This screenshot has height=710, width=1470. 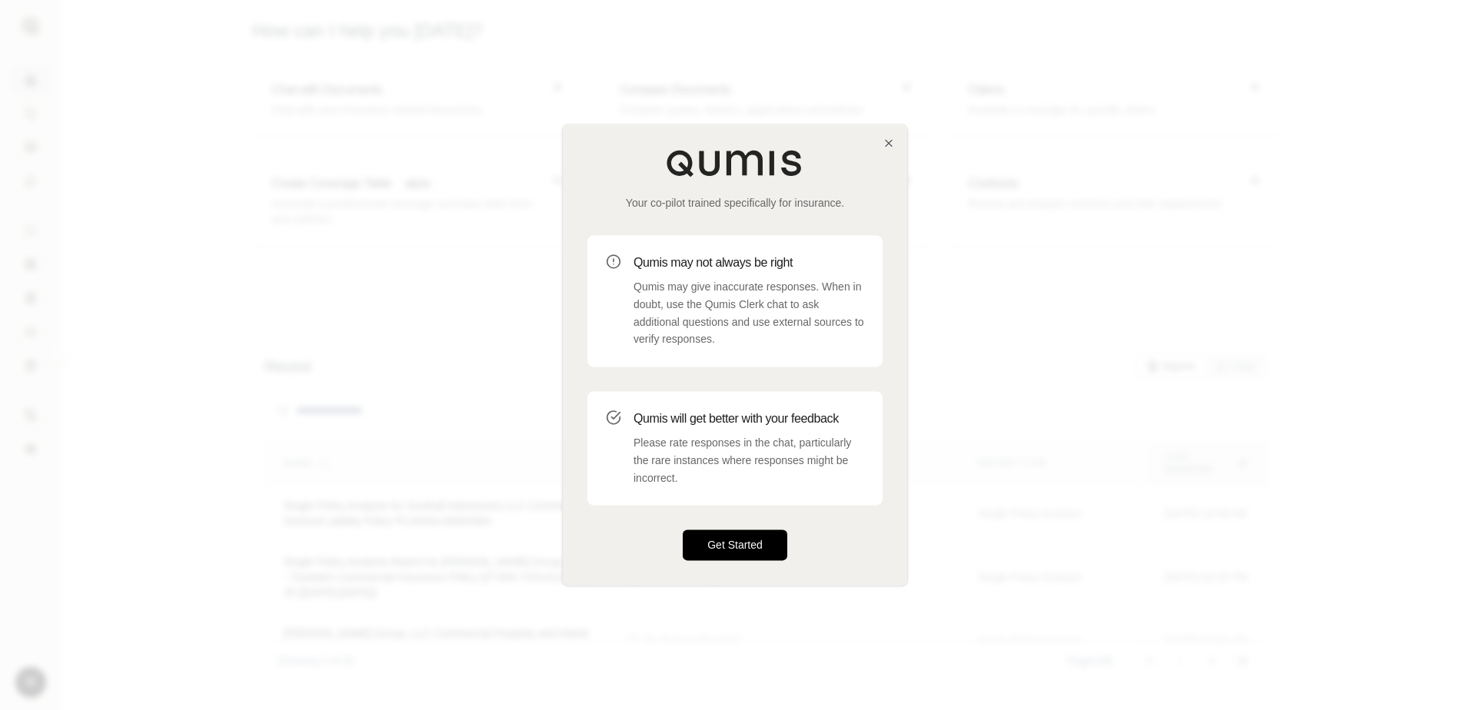 What do you see at coordinates (749, 263) in the screenshot?
I see `h3: Qumis may not always be right` at bounding box center [749, 263].